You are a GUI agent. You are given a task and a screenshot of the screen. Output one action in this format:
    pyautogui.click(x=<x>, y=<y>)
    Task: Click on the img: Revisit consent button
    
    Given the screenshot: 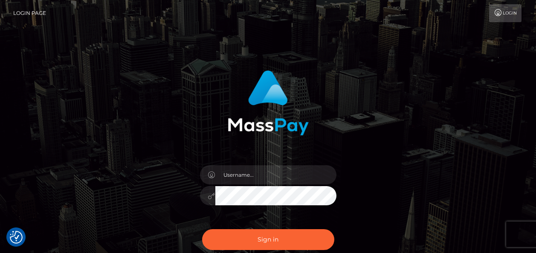 What is the action you would take?
    pyautogui.click(x=16, y=238)
    